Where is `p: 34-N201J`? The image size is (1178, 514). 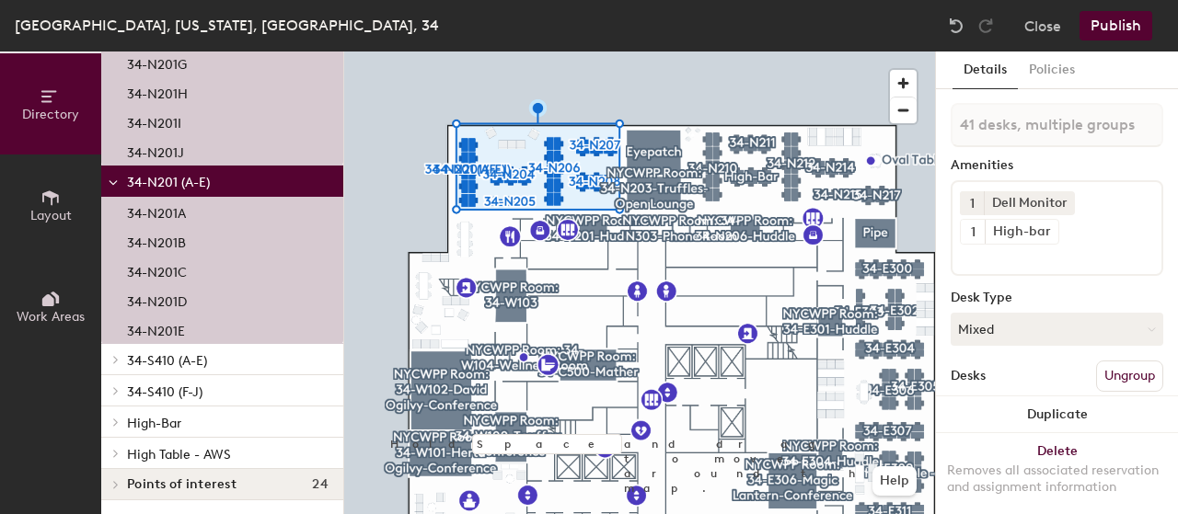
p: 34-N201J is located at coordinates (155, 150).